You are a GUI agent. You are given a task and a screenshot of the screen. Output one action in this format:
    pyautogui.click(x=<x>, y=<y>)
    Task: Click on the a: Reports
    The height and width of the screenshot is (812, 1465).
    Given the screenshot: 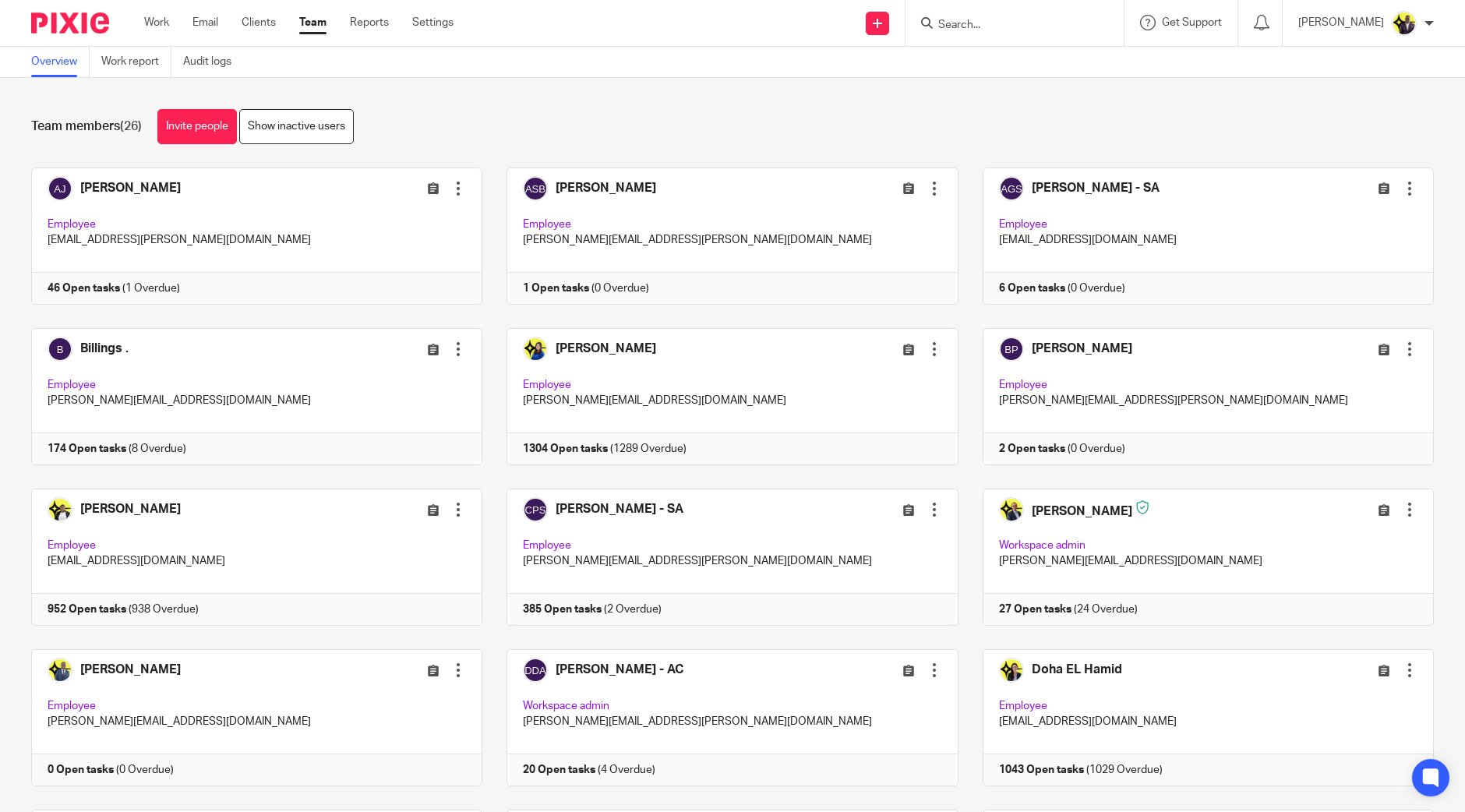 What is the action you would take?
    pyautogui.click(x=369, y=23)
    